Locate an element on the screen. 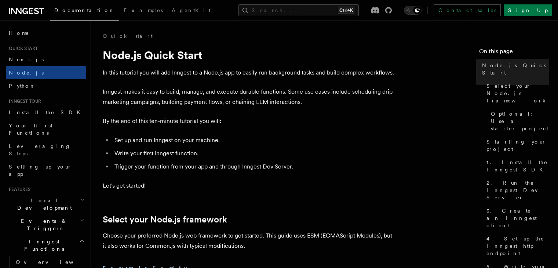 This screenshot has width=558, height=268. a: Quick start is located at coordinates (128, 36).